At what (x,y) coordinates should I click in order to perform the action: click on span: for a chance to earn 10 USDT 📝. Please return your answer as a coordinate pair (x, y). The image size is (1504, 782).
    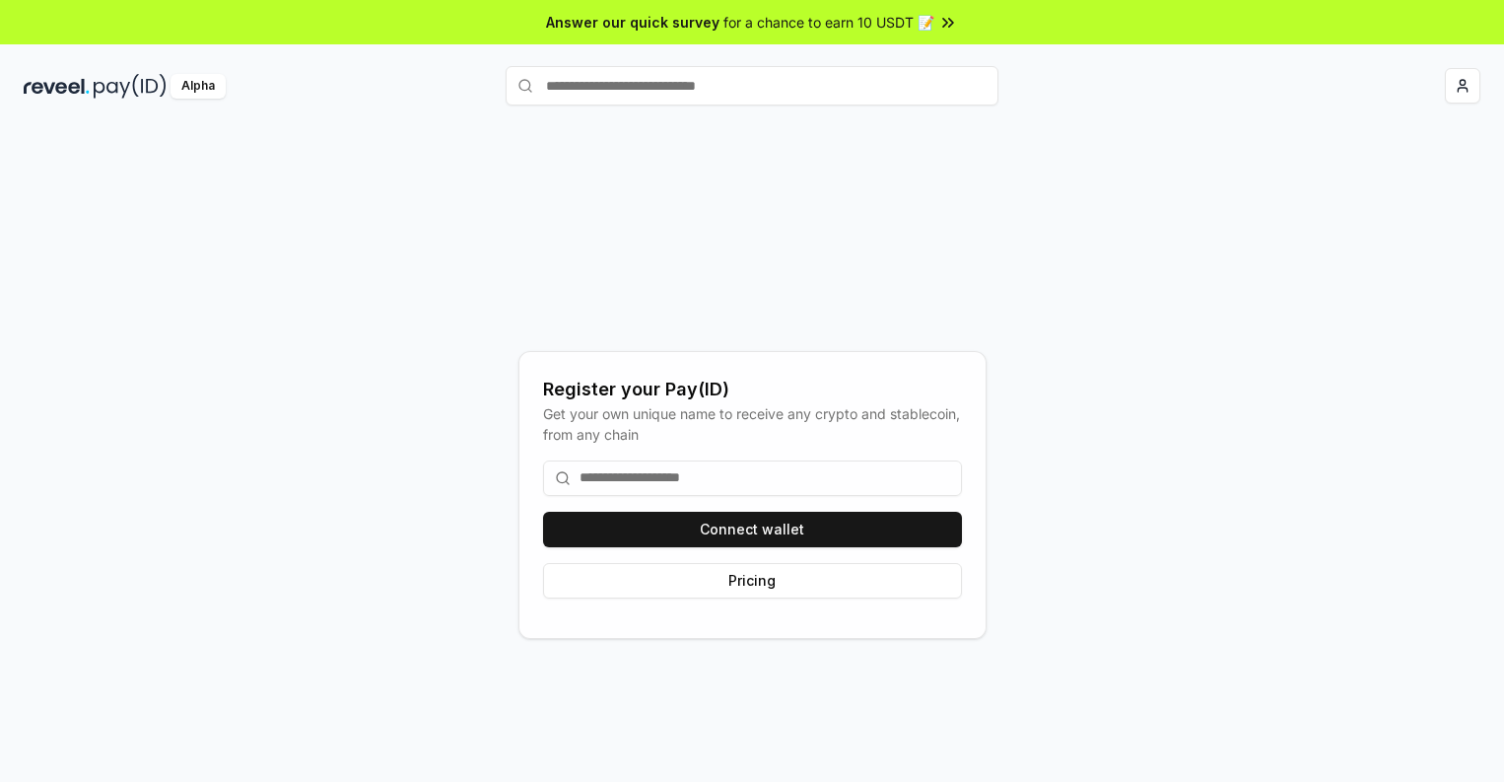
    Looking at the image, I should click on (829, 22).